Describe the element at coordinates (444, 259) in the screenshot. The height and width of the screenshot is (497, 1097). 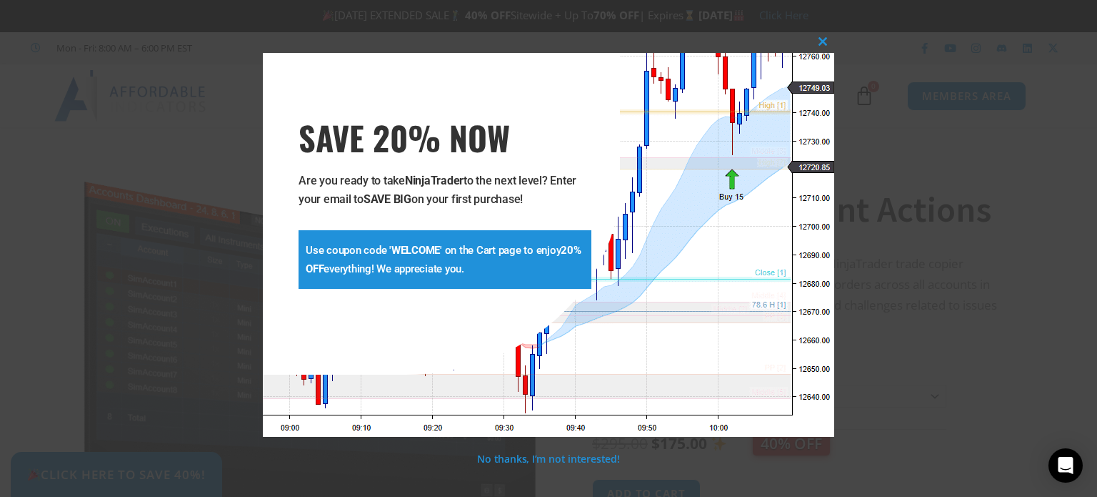
I see `strong: 20% OFF` at that location.